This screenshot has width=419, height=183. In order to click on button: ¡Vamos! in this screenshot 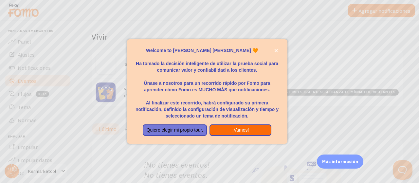, I will do `click(240, 130)`.